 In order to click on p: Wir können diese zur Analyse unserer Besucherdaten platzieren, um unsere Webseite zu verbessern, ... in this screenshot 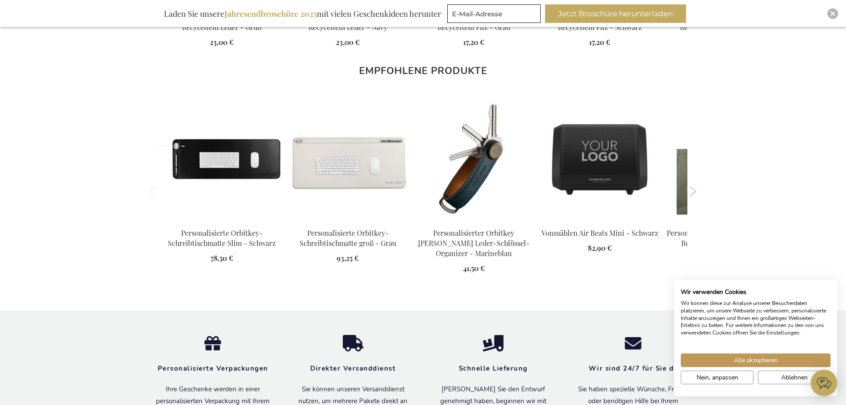, I will do `click(756, 318)`.